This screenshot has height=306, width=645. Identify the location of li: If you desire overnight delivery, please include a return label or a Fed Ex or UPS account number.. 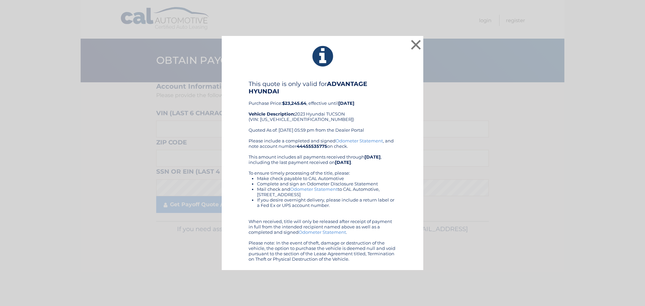
(326, 202).